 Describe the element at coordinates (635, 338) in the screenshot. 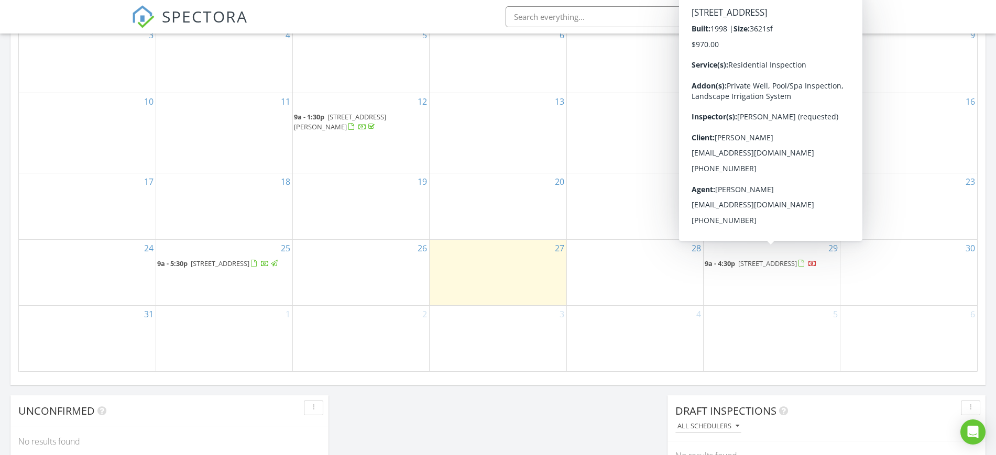

I see `td: Go to September 4, 2025` at that location.